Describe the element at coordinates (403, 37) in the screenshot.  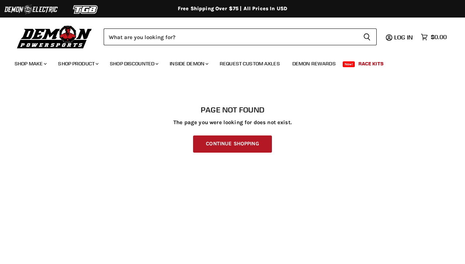
I see `span: Log in` at that location.